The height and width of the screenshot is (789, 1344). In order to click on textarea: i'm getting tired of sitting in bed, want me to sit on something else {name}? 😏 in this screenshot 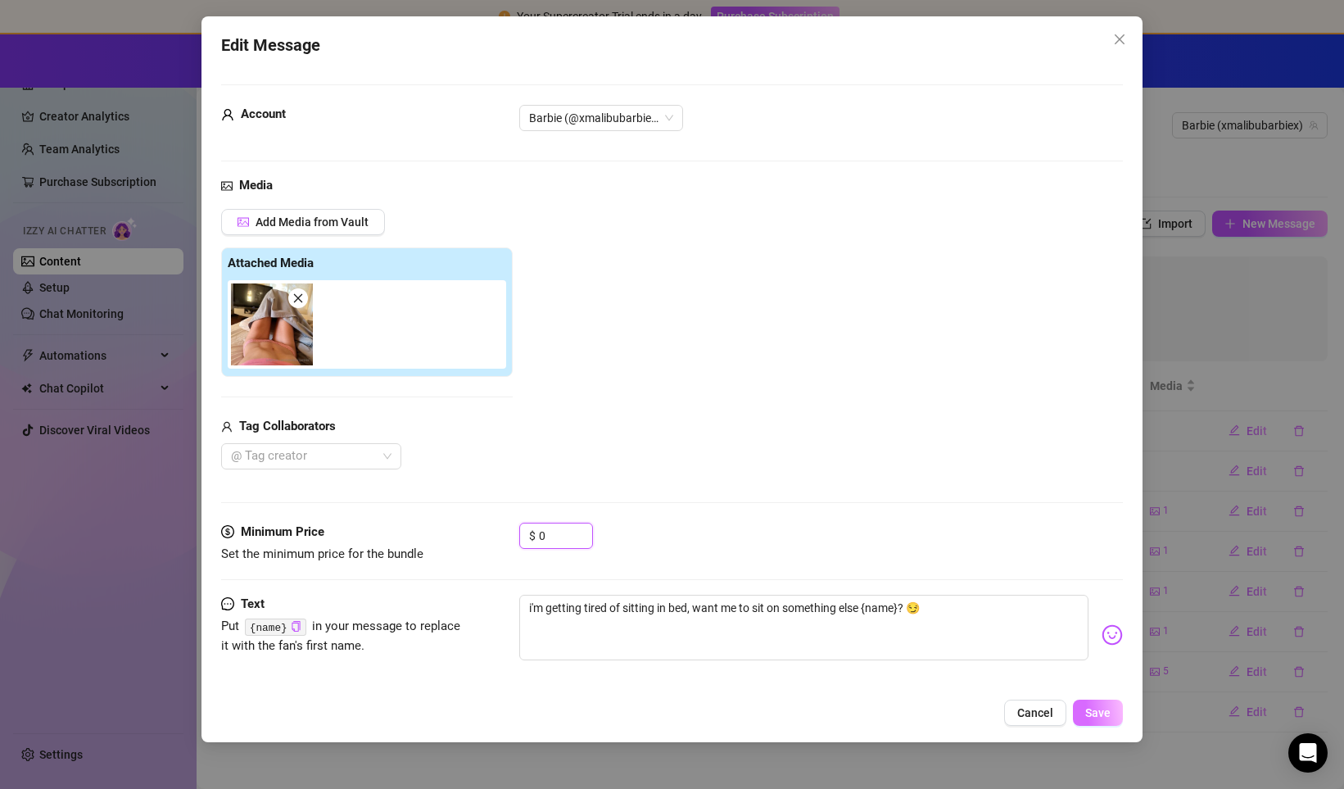, I will do `click(803, 627)`.